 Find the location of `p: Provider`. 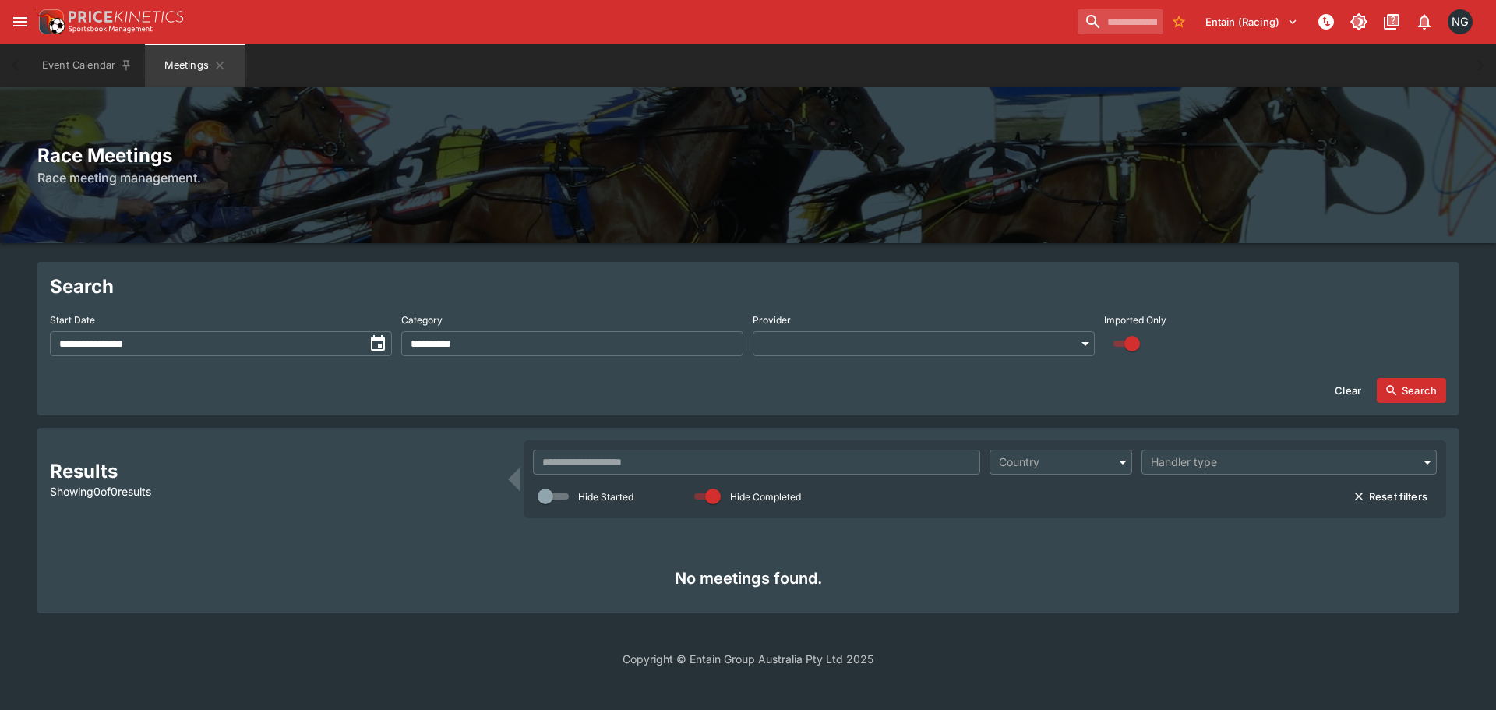

p: Provider is located at coordinates (772, 320).